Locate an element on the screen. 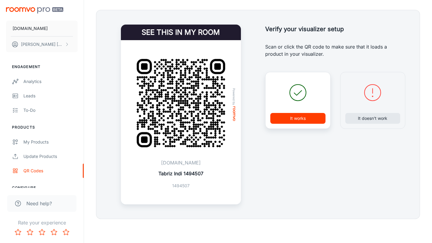 The width and height of the screenshot is (432, 243). h5: Verify your visualizer setup is located at coordinates (335, 29).